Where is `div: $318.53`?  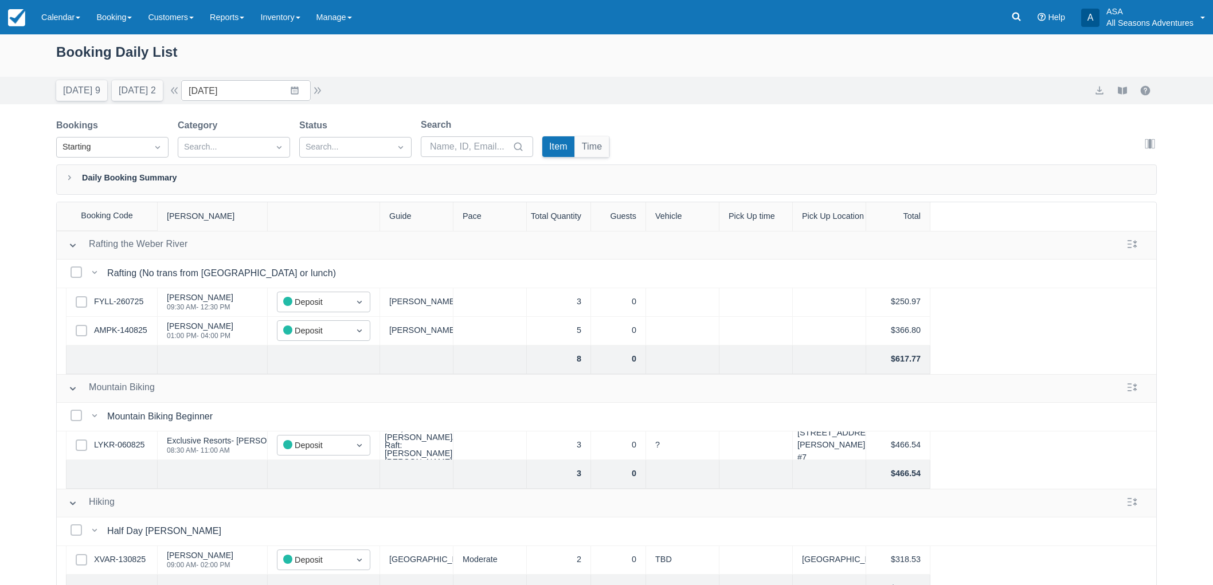 div: $318.53 is located at coordinates (898, 561).